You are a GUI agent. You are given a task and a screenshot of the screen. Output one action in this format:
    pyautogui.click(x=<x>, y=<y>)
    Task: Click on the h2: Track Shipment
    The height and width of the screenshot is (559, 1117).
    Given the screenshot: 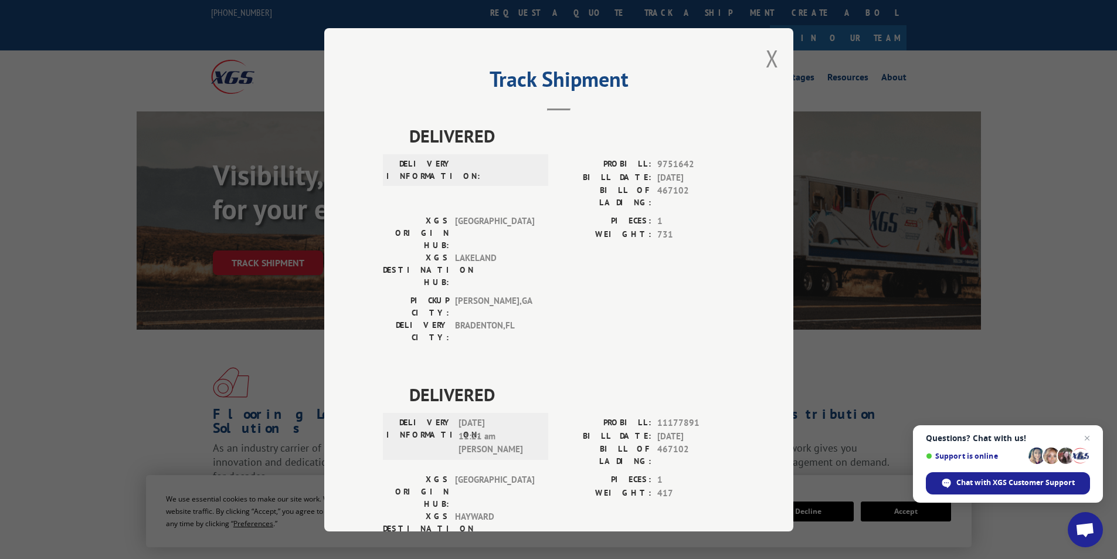 What is the action you would take?
    pyautogui.click(x=559, y=82)
    